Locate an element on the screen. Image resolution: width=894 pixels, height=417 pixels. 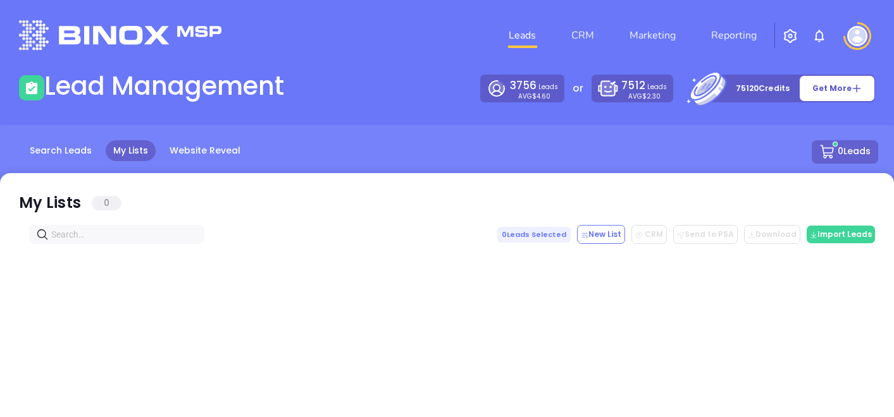
button: Import Leads is located at coordinates (840, 235).